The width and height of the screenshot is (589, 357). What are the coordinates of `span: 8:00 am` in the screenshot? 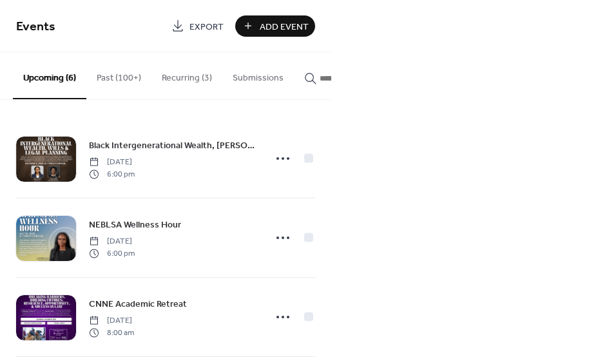 It's located at (112, 333).